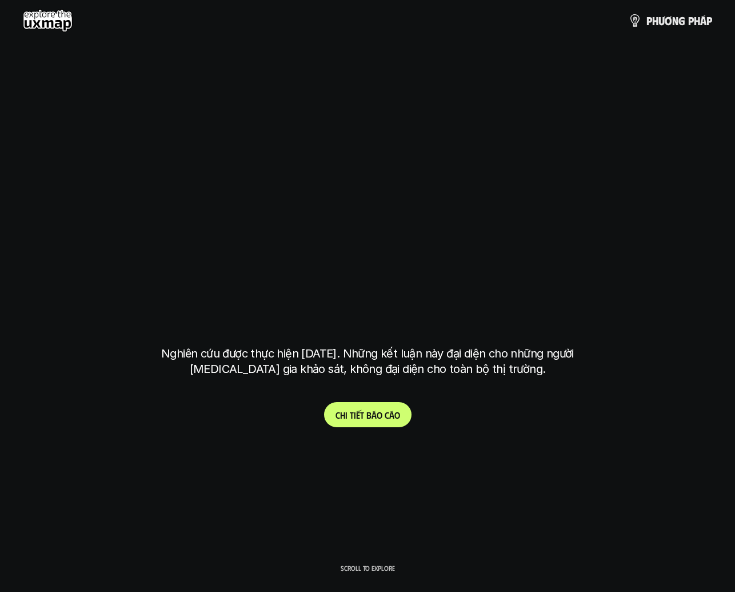  I want to click on span: b, so click(369, 415).